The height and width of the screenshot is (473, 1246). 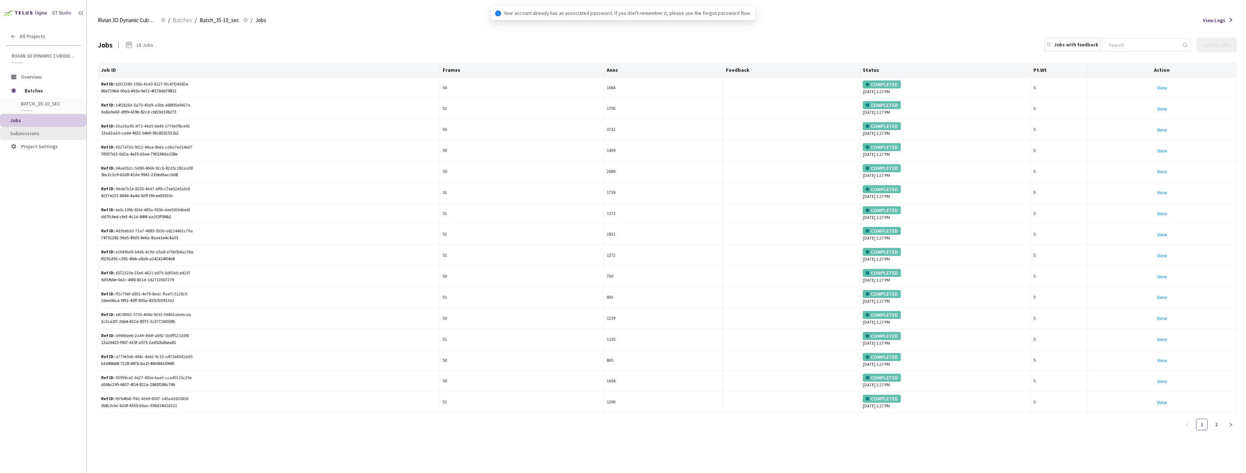 I want to click on span: Project Settings, so click(x=39, y=146).